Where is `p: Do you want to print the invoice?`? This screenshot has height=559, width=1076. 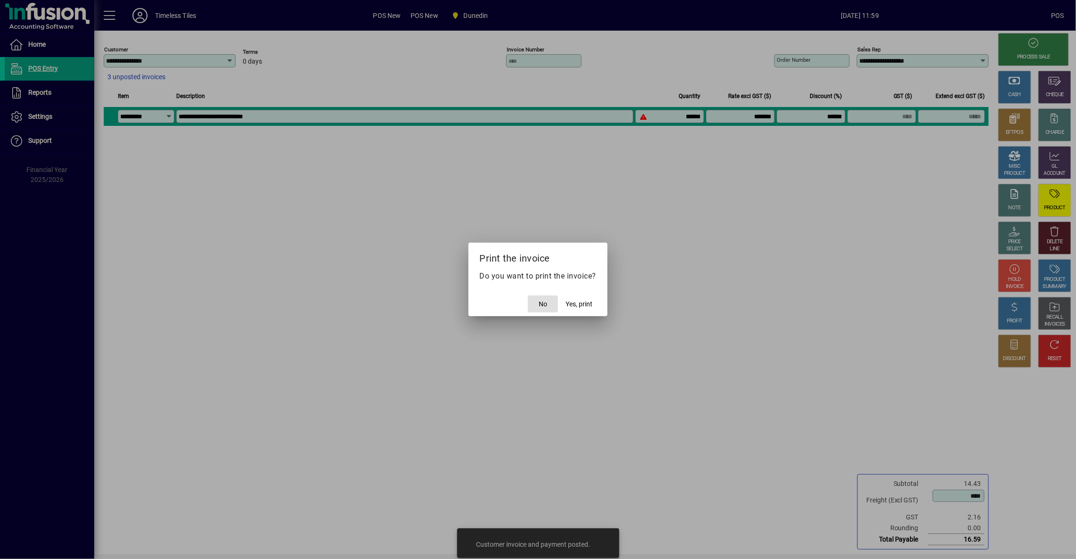 p: Do you want to print the invoice? is located at coordinates (538, 276).